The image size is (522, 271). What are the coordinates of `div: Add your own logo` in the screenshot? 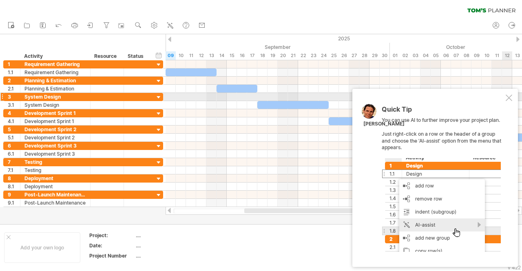 It's located at (42, 248).